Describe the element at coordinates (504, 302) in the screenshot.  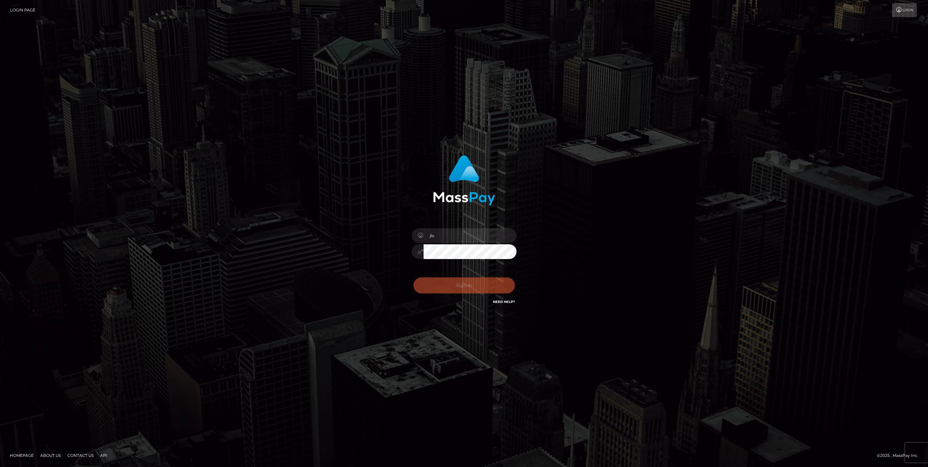
I see `a: Need Help?` at that location.